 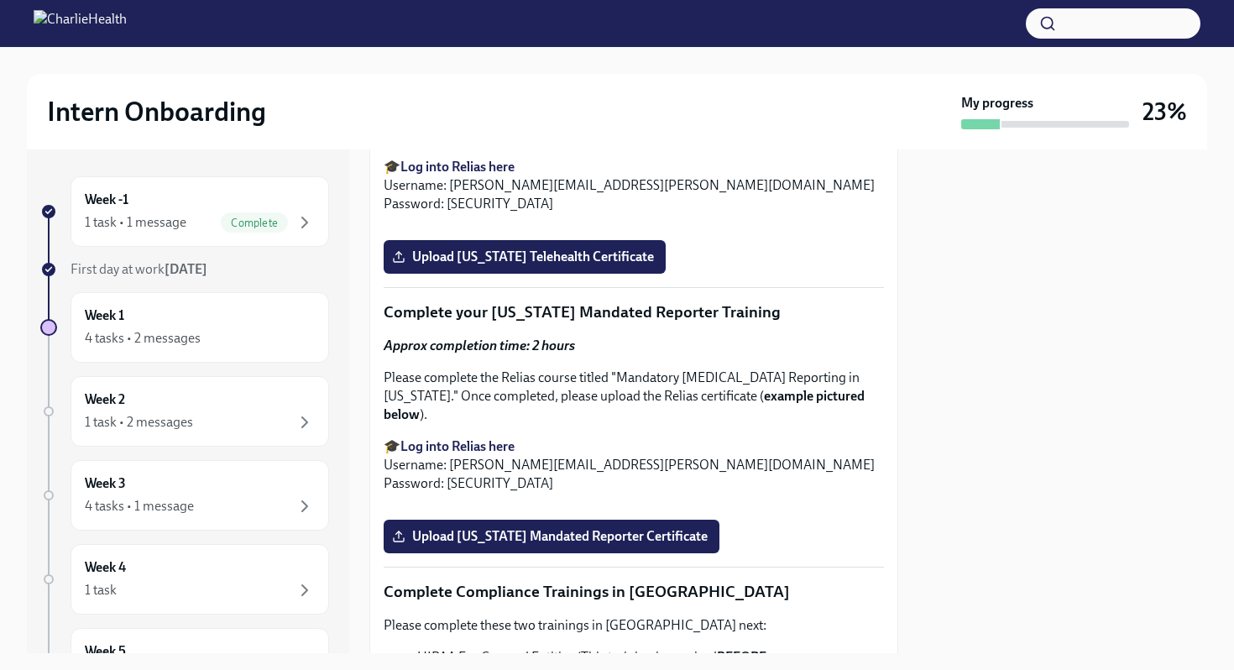 I want to click on div: 4 tasks • 1 message, so click(x=139, y=506).